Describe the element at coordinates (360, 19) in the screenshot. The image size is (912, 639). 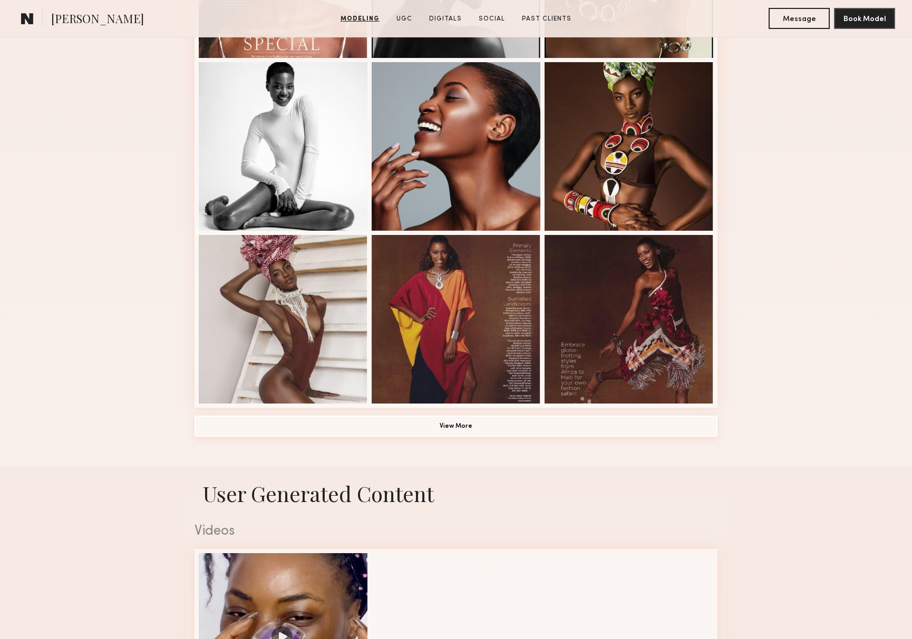
I see `a: Modeling` at that location.